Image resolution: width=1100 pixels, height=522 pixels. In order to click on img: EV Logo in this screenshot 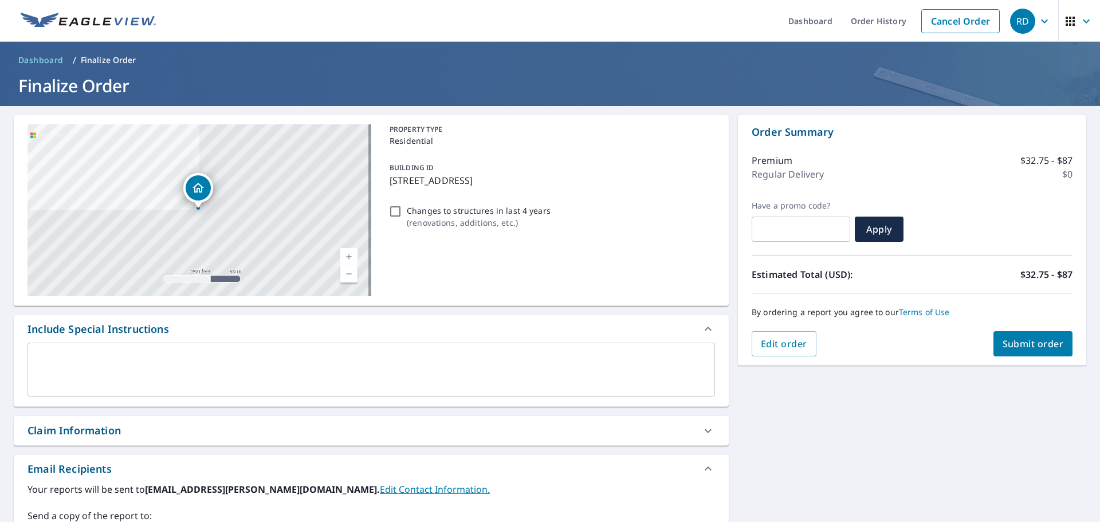, I will do `click(88, 21)`.